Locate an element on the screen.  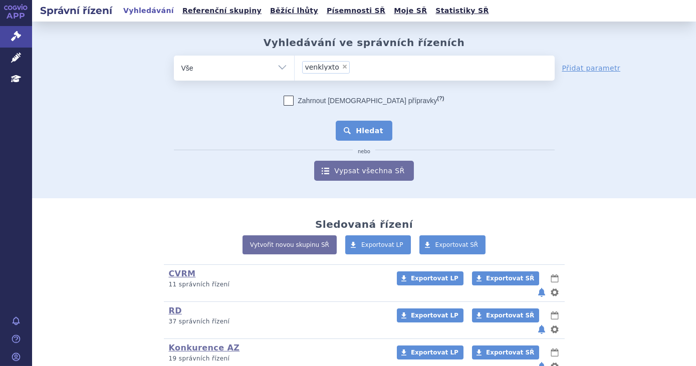
button: Hledat is located at coordinates (364, 131).